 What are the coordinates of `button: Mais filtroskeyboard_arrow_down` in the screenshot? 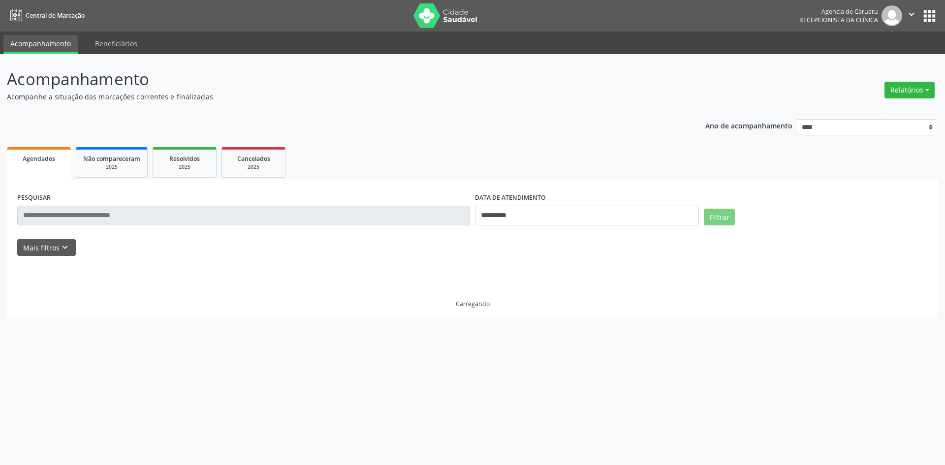 It's located at (46, 248).